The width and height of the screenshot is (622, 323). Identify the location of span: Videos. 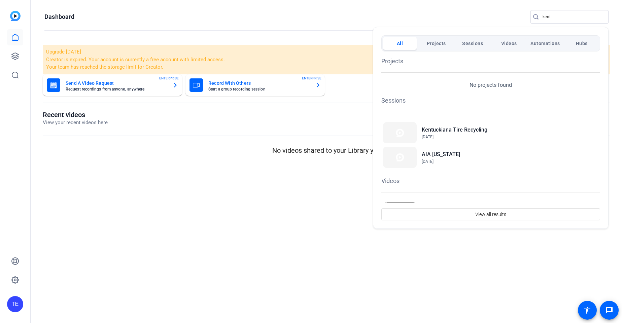
(509, 43).